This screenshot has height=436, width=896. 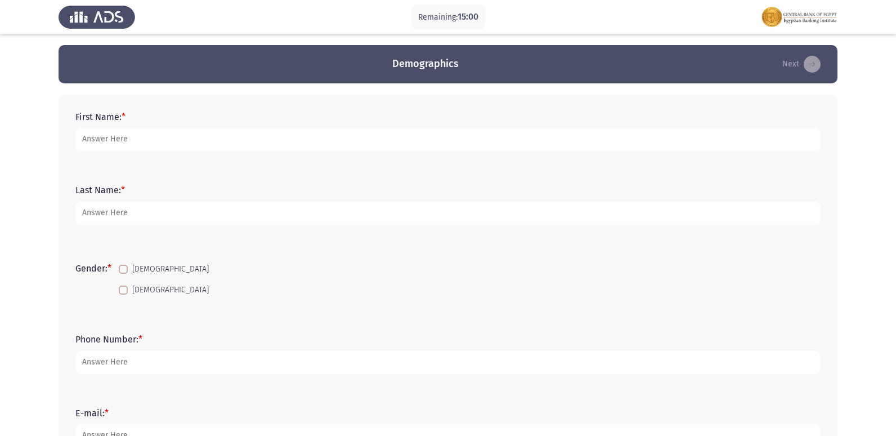 What do you see at coordinates (100, 190) in the screenshot?
I see `label: Last Name:` at bounding box center [100, 190].